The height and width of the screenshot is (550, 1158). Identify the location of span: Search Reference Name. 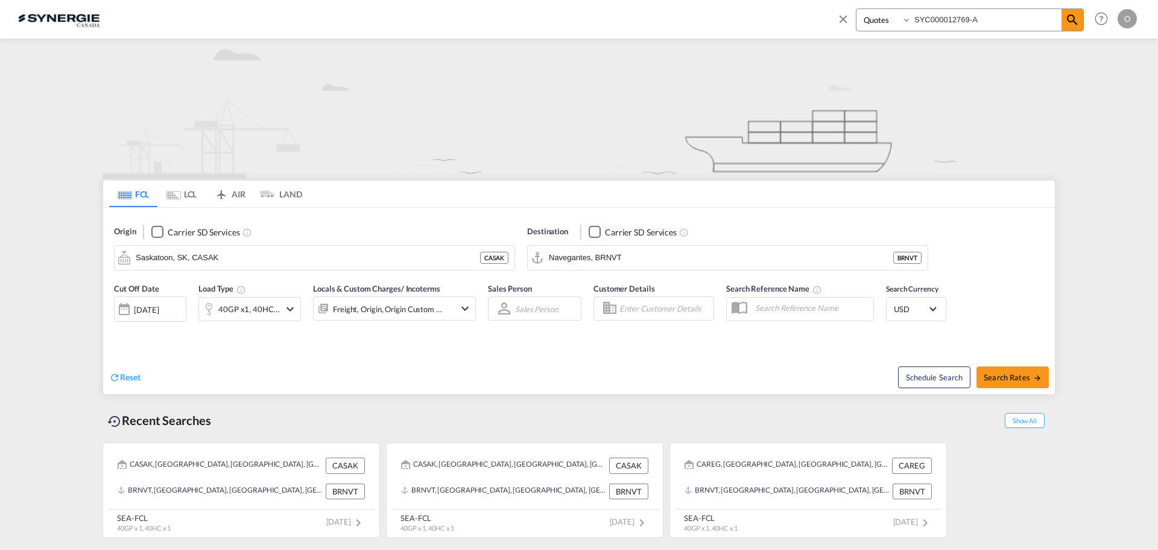
(774, 288).